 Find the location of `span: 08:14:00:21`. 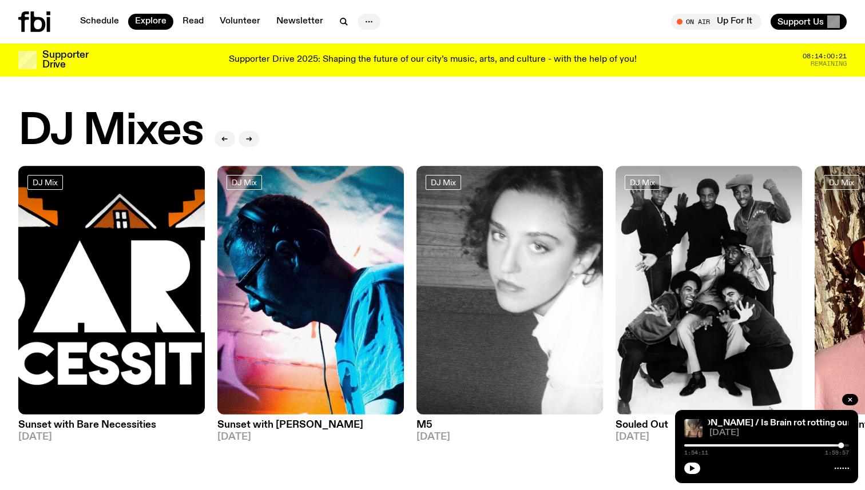

span: 08:14:00:21 is located at coordinates (824, 56).